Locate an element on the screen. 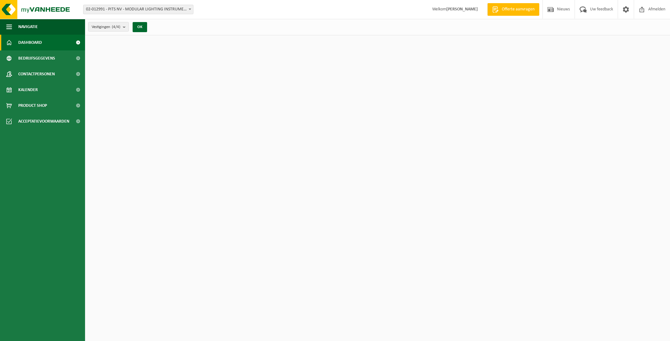 Image resolution: width=670 pixels, height=341 pixels. span: Product Shop is located at coordinates (32, 105).